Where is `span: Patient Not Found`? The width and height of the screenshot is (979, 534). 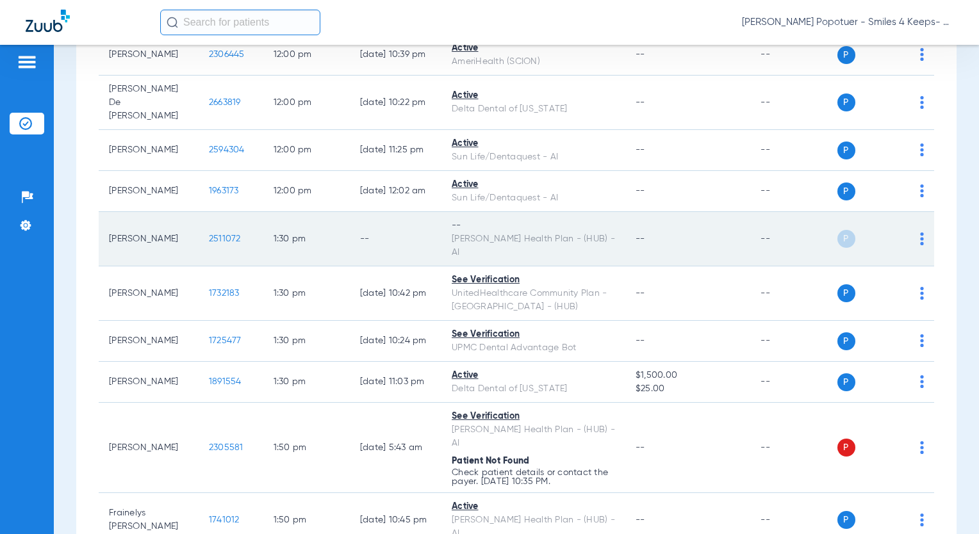
span: Patient Not Found is located at coordinates (490, 461).